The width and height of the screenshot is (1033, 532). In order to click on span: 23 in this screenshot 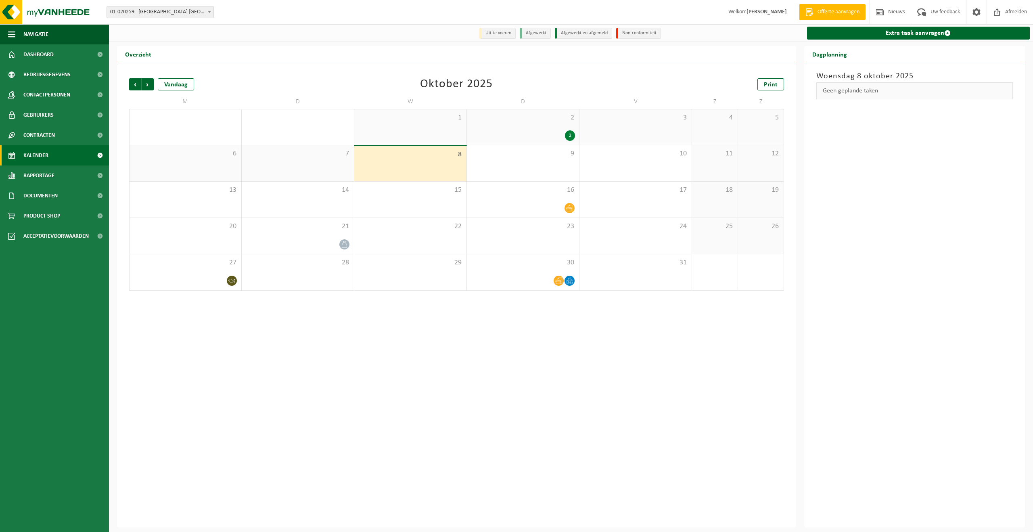, I will do `click(523, 226)`.